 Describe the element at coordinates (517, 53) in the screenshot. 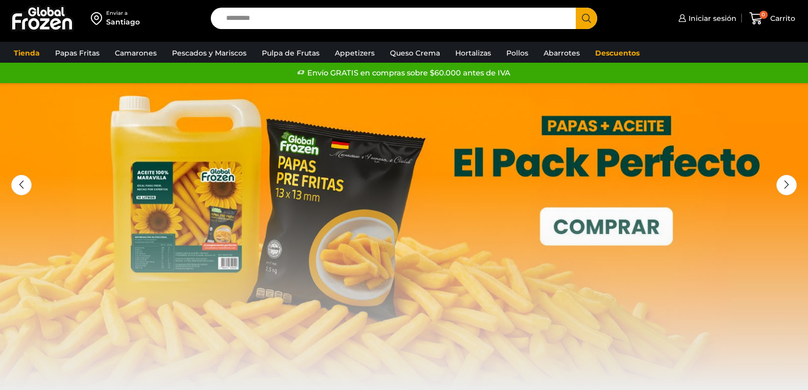

I see `a: Pollos` at that location.